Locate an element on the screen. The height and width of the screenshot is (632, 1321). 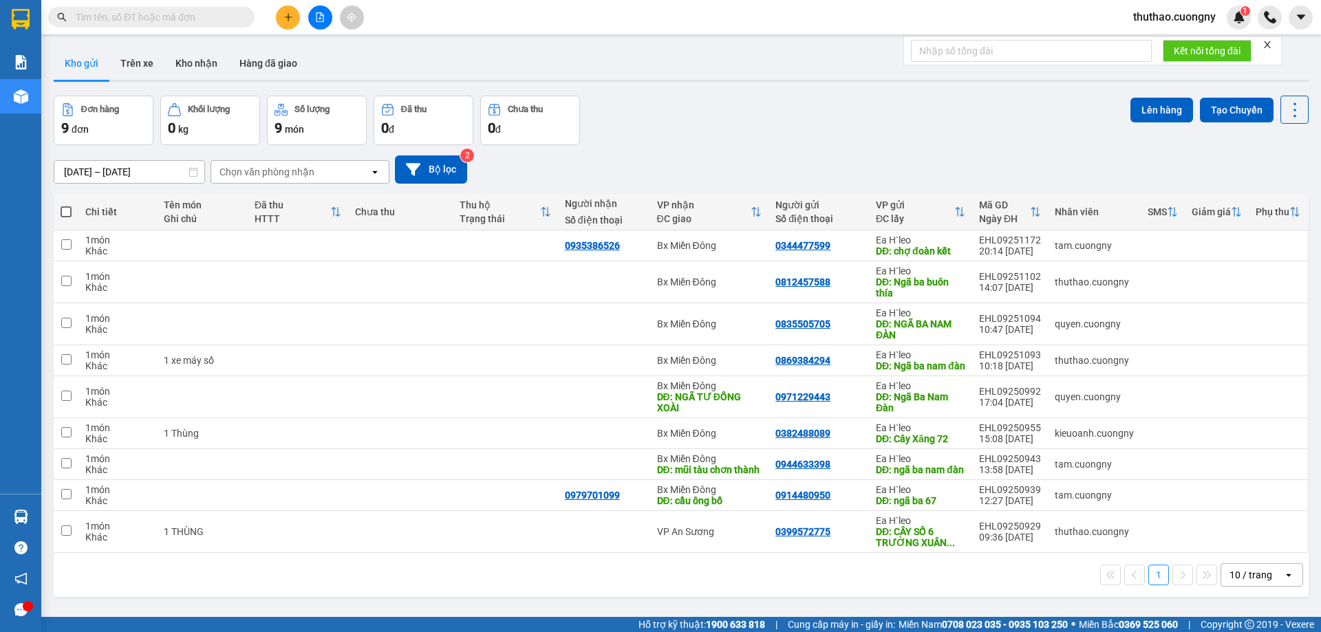
div: EHL09250929 is located at coordinates (1010, 526).